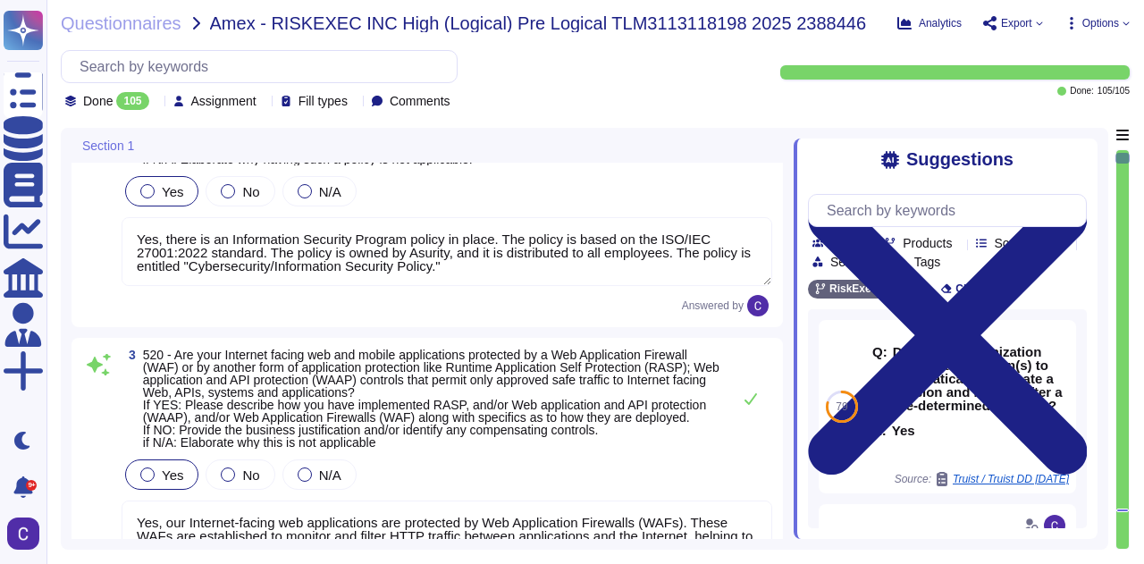  What do you see at coordinates (841, 407) in the screenshot?
I see `span: 79` at bounding box center [841, 407].